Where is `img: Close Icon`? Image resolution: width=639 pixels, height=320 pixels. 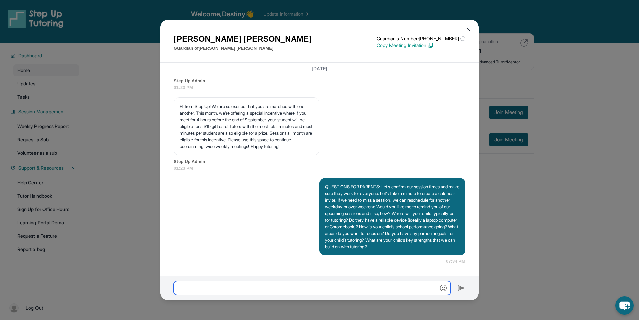 img: Close Icon is located at coordinates (468, 30).